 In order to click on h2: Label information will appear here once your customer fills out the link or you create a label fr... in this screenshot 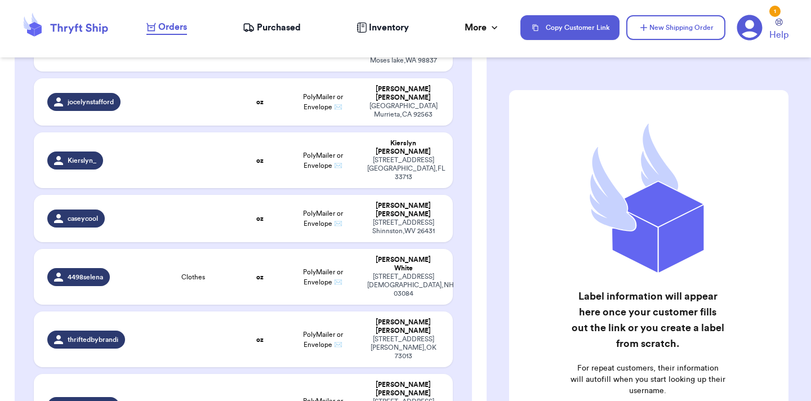, I will do `click(648, 320)`.